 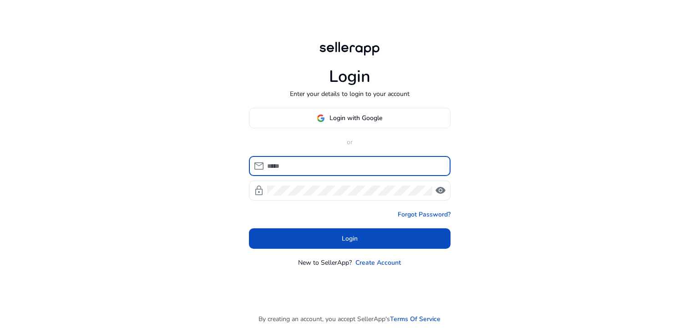 I want to click on p: Enter your details to login to your account, so click(x=349, y=94).